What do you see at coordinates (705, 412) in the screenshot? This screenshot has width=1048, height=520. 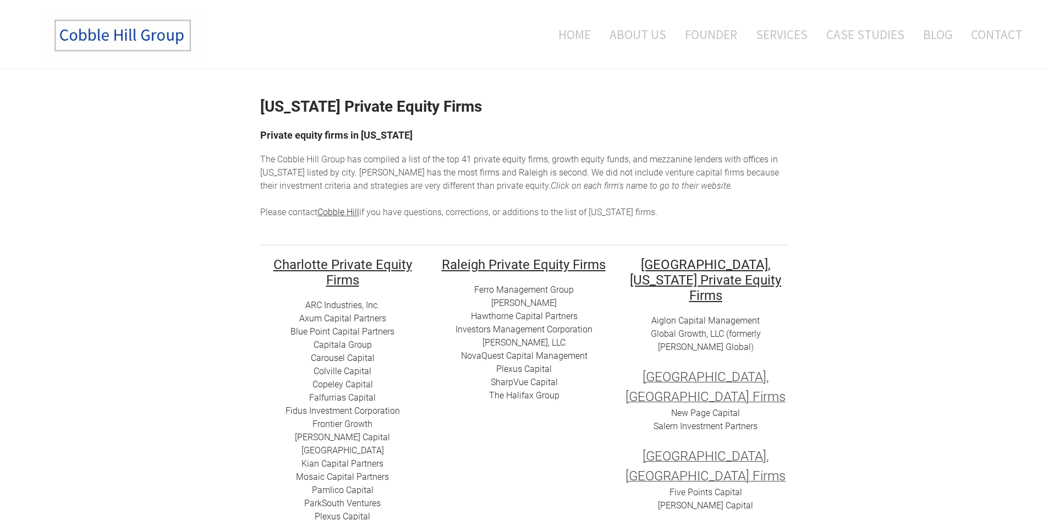 I see `a: New Page Capital` at bounding box center [705, 412].